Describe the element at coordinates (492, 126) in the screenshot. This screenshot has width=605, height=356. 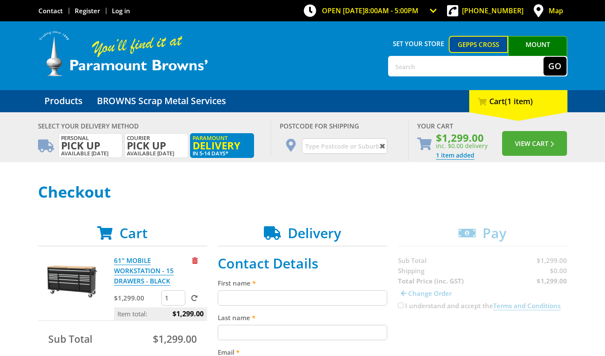
I see `div: Your Cart` at that location.